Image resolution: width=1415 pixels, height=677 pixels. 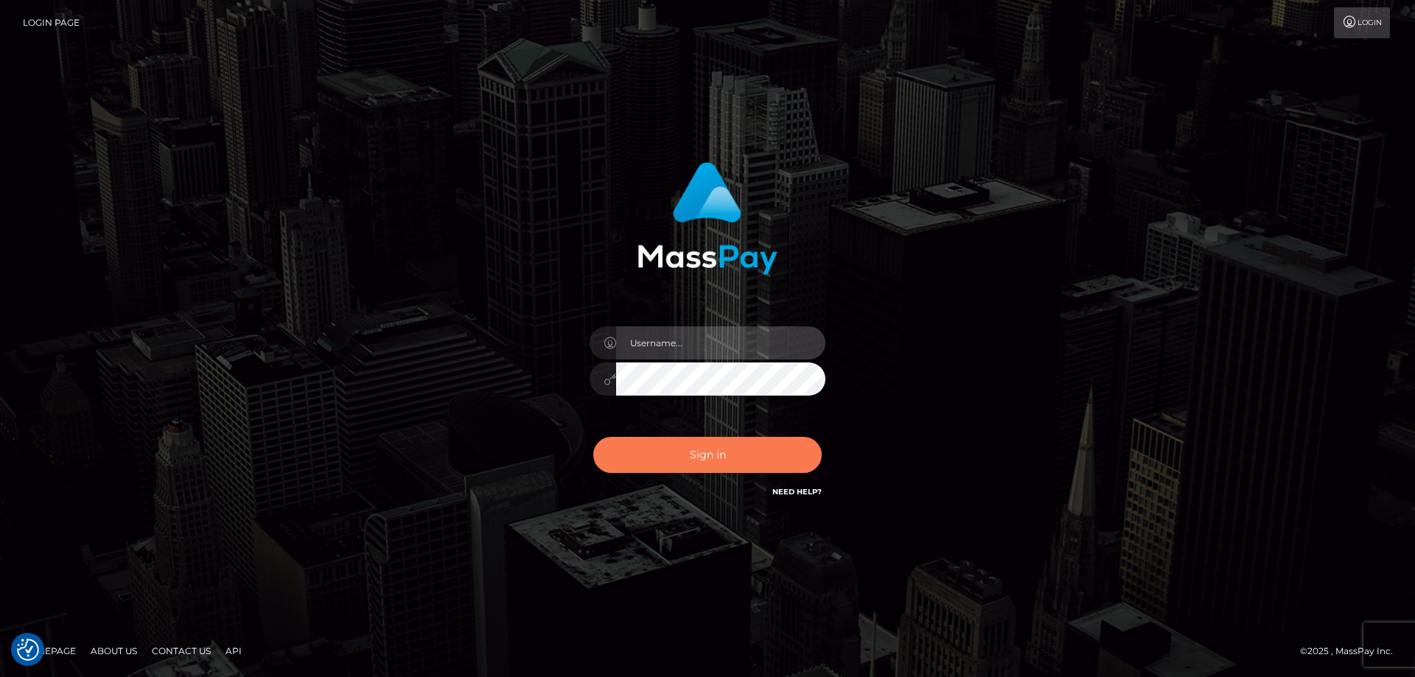 What do you see at coordinates (707, 218) in the screenshot?
I see `img: MassPay Login` at bounding box center [707, 218].